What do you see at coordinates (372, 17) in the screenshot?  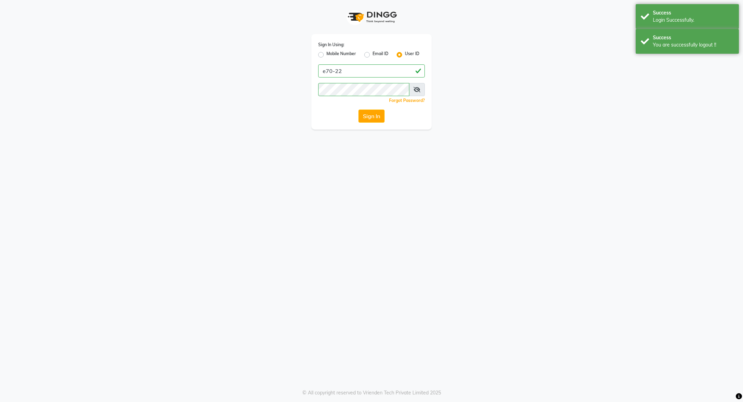 I see `img: logo1.svg` at bounding box center [372, 17].